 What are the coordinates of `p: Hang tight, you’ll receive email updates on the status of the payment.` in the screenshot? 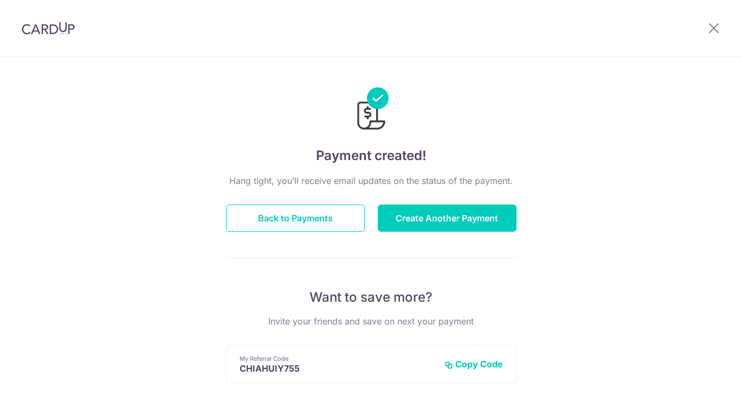 It's located at (371, 180).